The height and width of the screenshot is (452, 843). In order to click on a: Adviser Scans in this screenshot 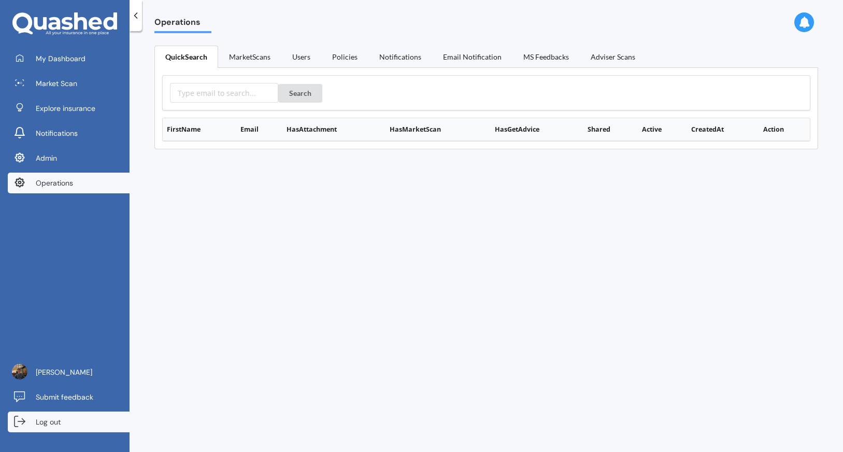, I will do `click(613, 56)`.